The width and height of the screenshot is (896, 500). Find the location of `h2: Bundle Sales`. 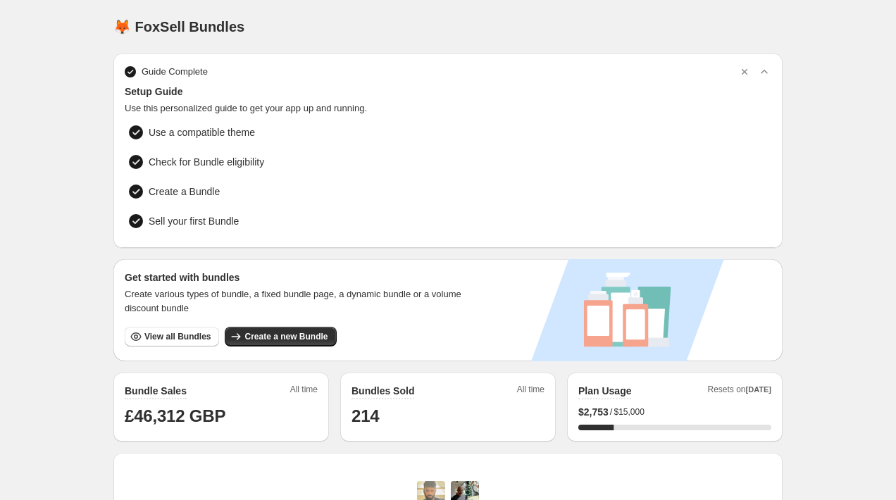

h2: Bundle Sales is located at coordinates (156, 391).